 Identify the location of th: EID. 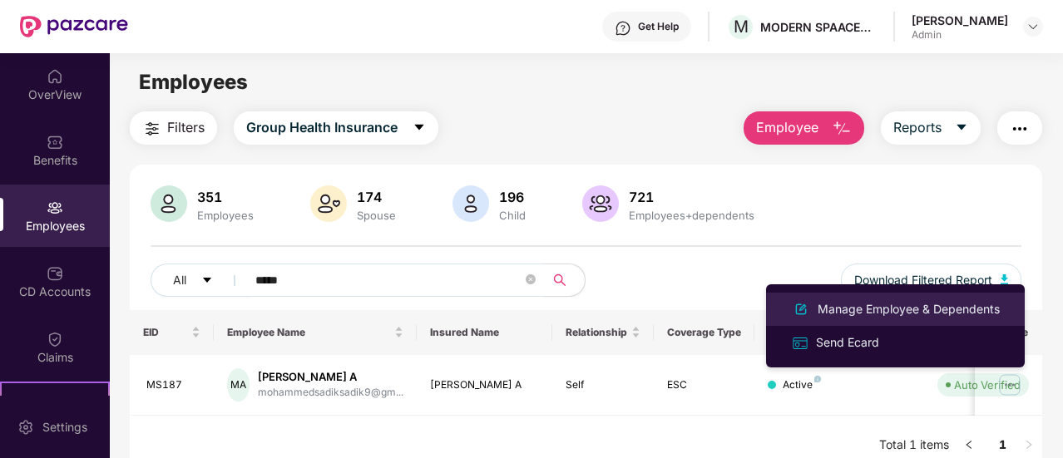
(172, 333).